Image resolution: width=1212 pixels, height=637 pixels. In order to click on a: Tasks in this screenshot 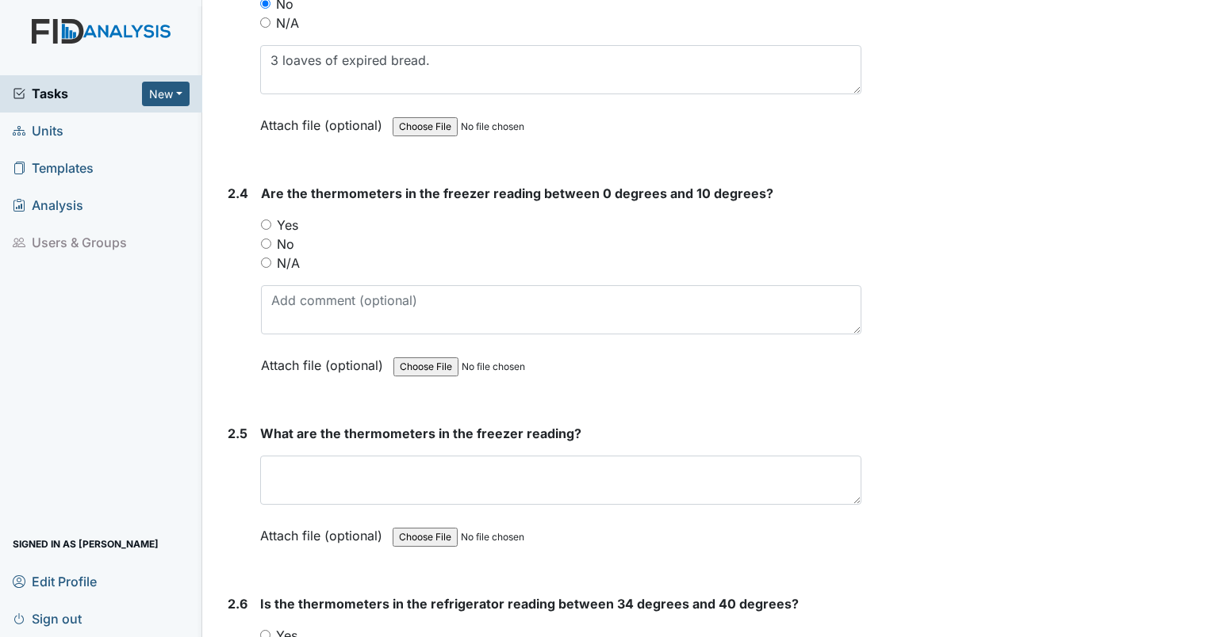, I will do `click(77, 94)`.